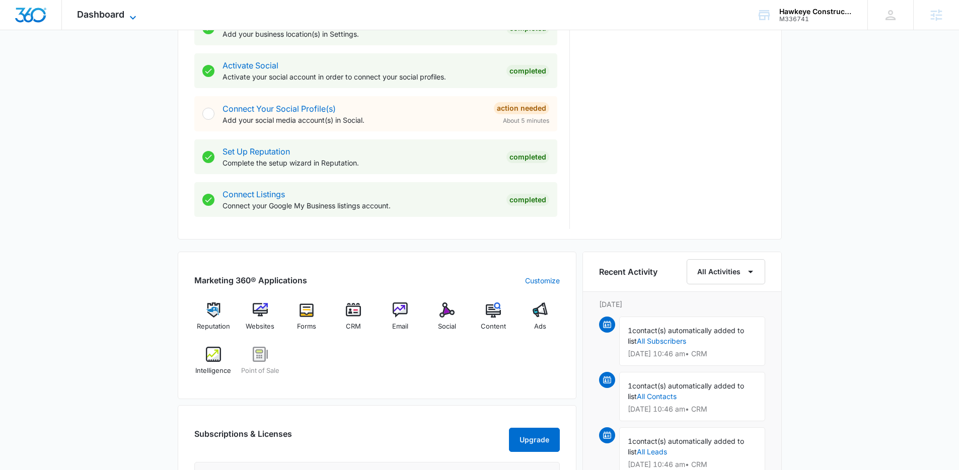  I want to click on a: All Contacts, so click(656, 396).